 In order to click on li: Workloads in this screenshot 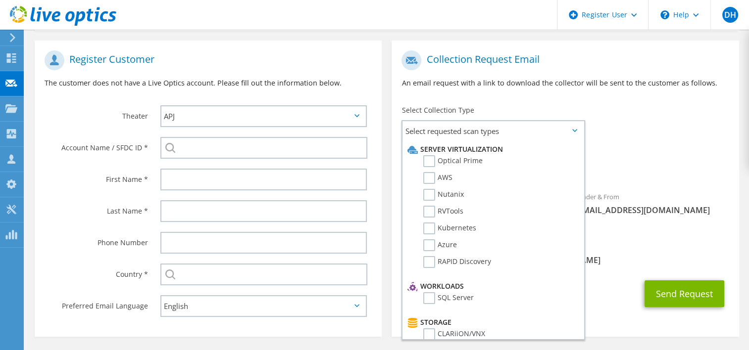, I will do `click(492, 287)`.